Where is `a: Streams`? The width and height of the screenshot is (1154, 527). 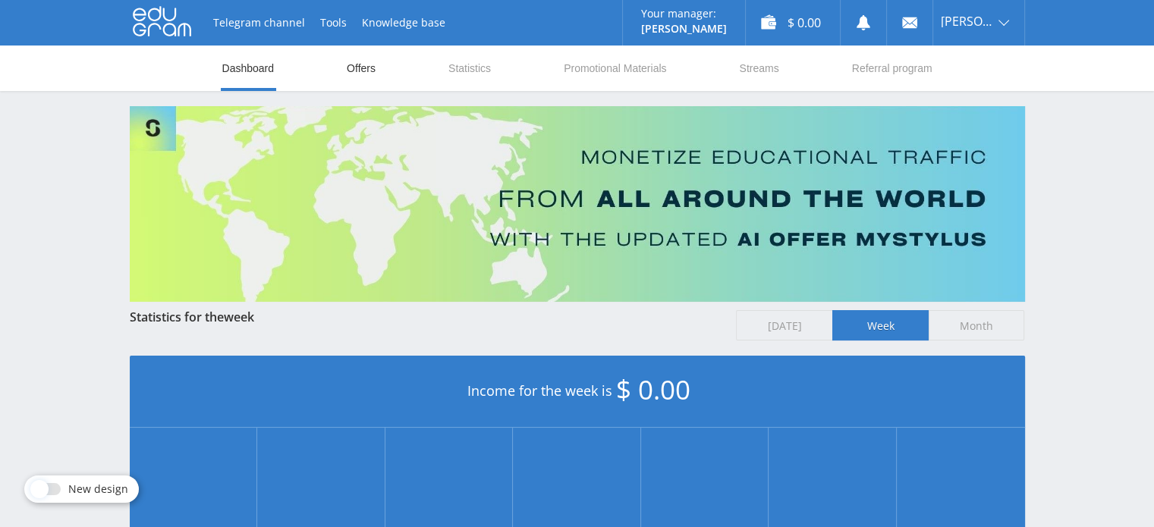
a: Streams is located at coordinates (759, 68).